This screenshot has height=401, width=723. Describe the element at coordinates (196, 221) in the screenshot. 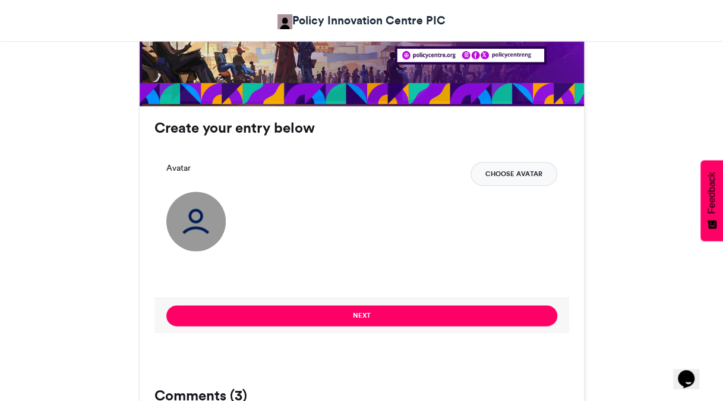

I see `img: user_circle.png` at that location.